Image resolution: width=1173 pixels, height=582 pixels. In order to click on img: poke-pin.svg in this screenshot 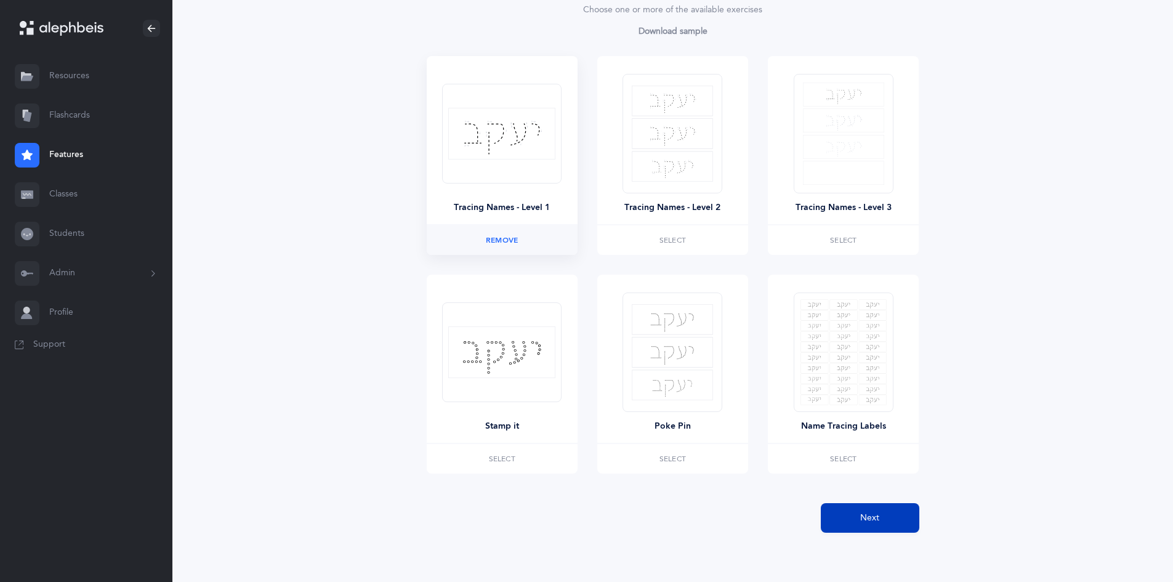, I will do `click(672, 352)`.